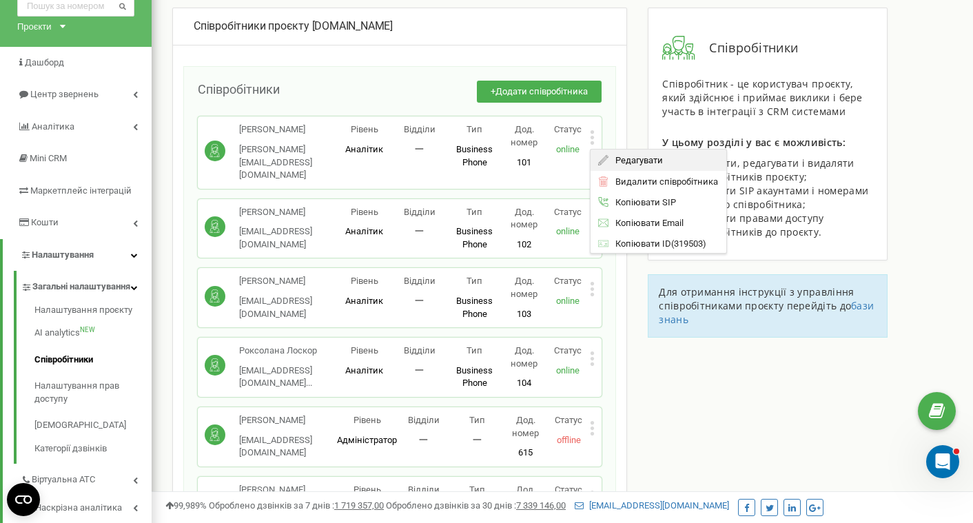  I want to click on button: +Додати співробітника, so click(539, 92).